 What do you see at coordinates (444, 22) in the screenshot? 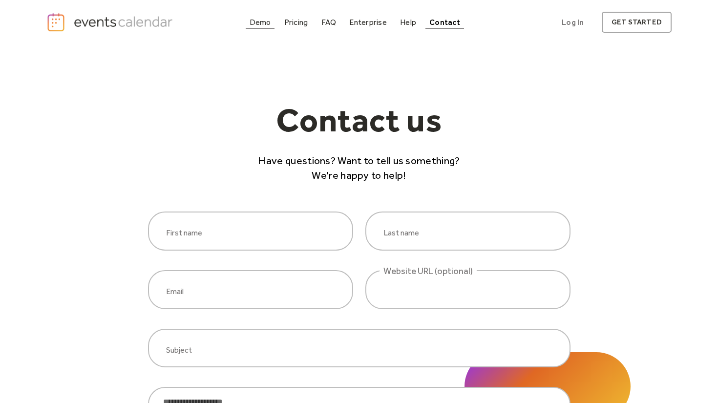
I see `div: Contact` at bounding box center [444, 22].